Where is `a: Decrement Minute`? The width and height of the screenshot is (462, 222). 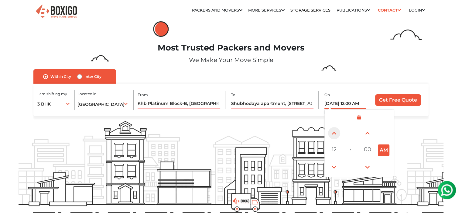 a: Decrement Minute is located at coordinates (368, 167).